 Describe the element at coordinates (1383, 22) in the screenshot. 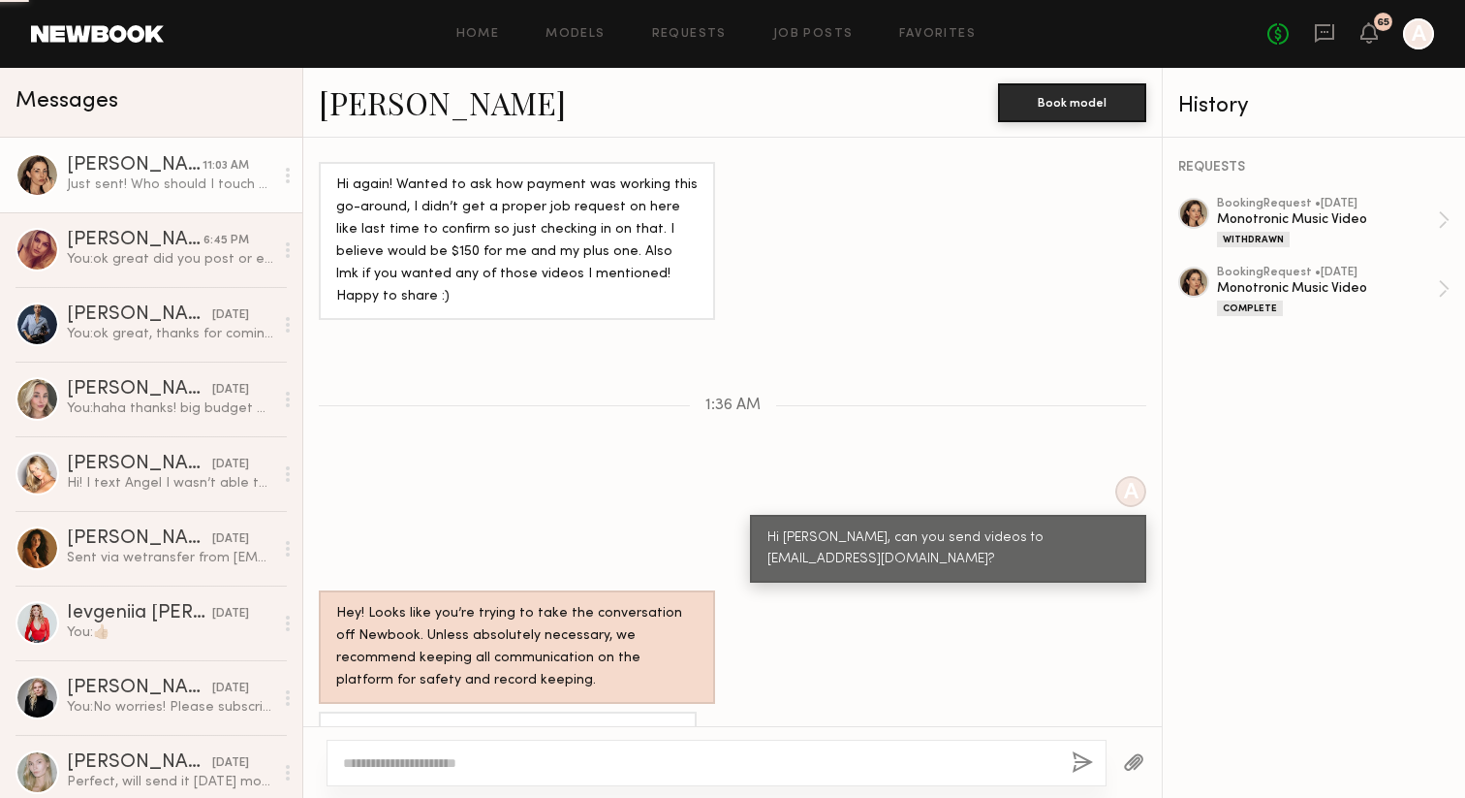

I see `div: 65` at that location.